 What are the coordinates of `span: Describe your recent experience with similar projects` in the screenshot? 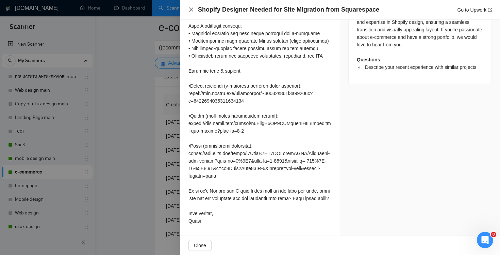 It's located at (421, 67).